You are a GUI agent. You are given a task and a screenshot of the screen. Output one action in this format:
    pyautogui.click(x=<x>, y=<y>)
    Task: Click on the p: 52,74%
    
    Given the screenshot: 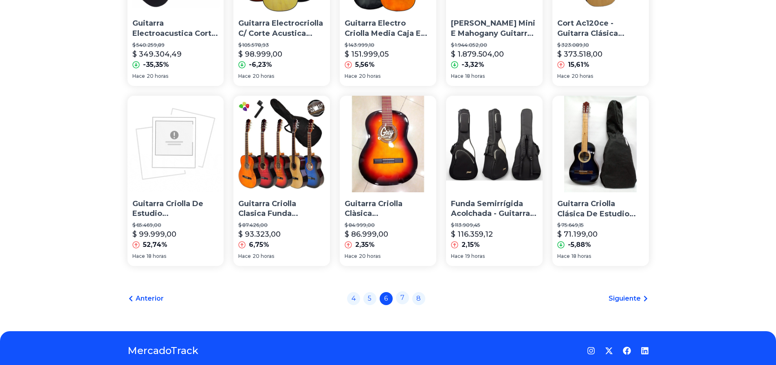 What is the action you would take?
    pyautogui.click(x=155, y=245)
    